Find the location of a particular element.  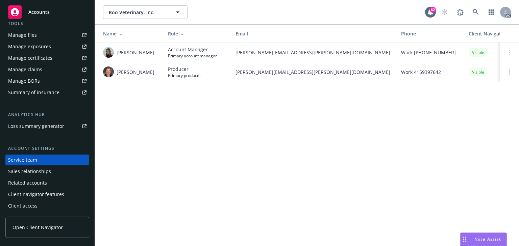

span: Open Client Navigator is located at coordinates (37, 227).